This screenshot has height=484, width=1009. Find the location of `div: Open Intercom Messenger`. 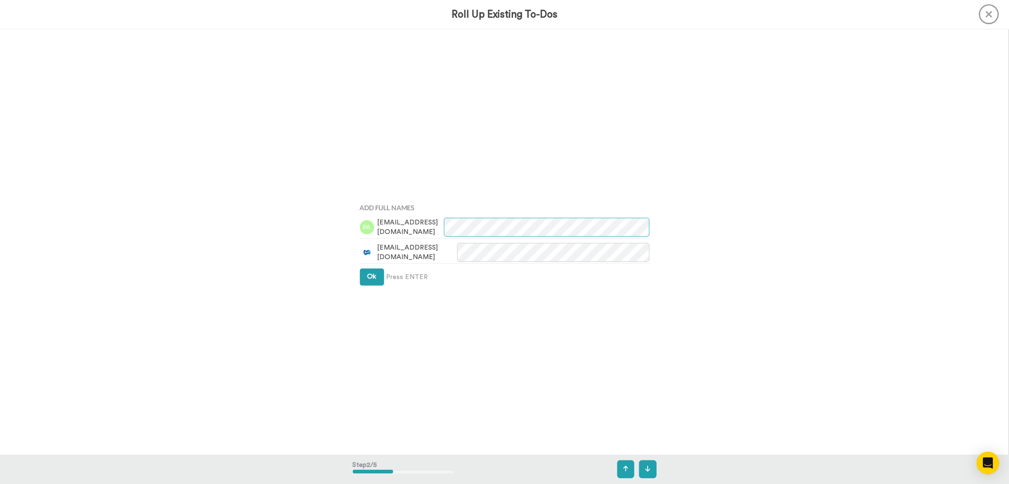

div: Open Intercom Messenger is located at coordinates (988, 464).